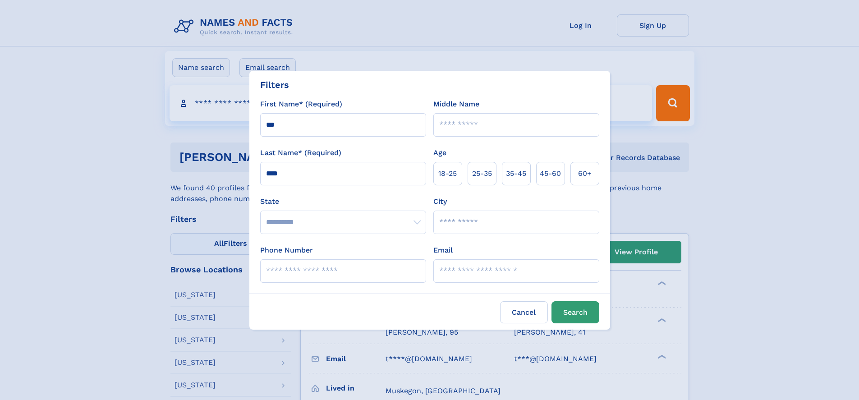 The image size is (859, 400). What do you see at coordinates (440, 202) in the screenshot?
I see `label: City` at bounding box center [440, 202].